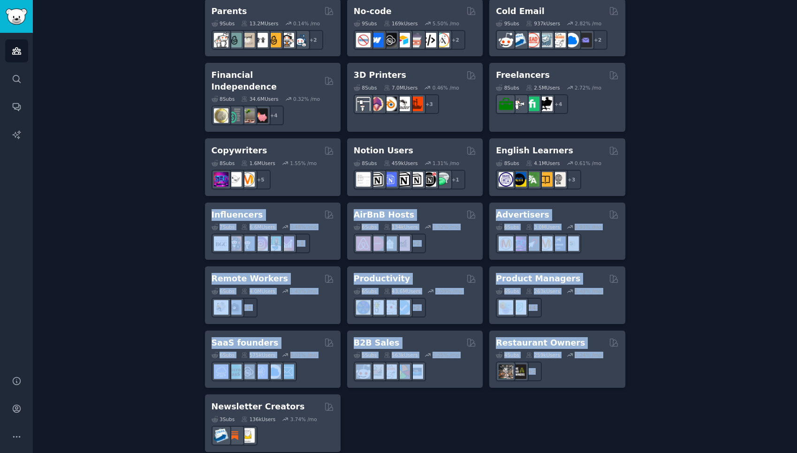  What do you see at coordinates (287, 40) in the screenshot?
I see `img: parentsofmultiples` at bounding box center [287, 40].